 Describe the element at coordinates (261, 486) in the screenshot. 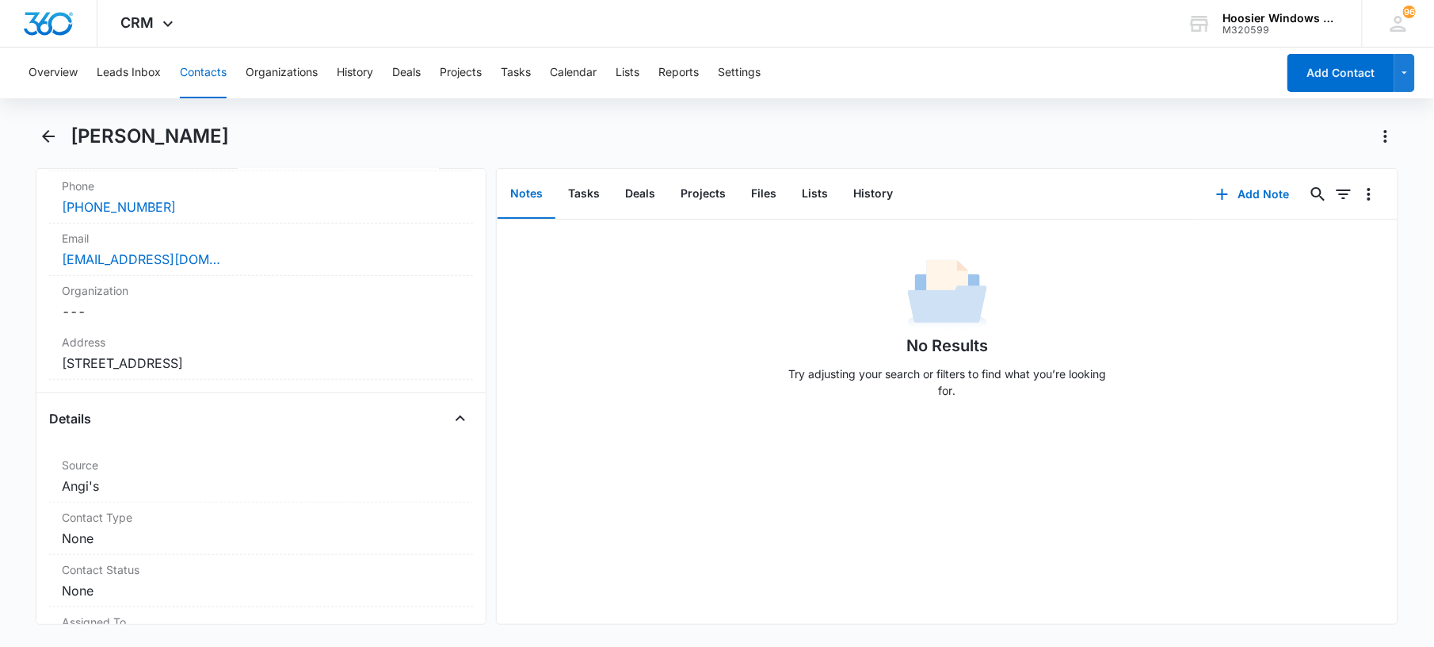

I see `dd: Angi's` at that location.